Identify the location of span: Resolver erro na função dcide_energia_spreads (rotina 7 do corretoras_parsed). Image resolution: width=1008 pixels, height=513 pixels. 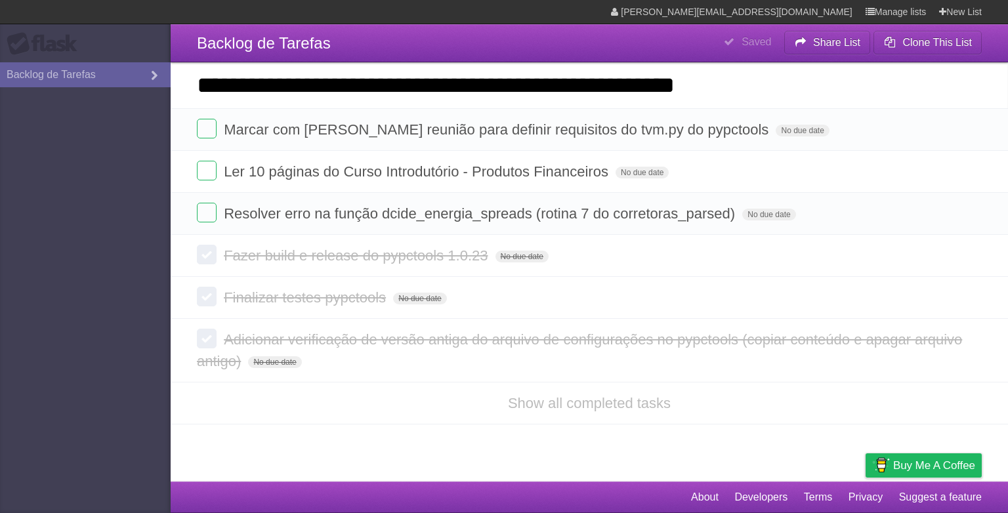
(481, 213).